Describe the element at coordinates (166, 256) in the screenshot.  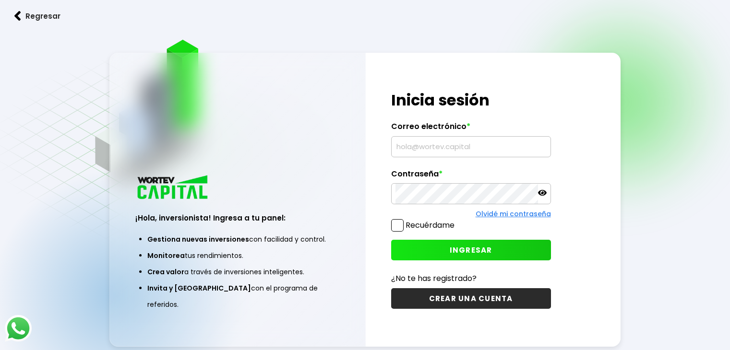
I see `span: Monitorea` at that location.